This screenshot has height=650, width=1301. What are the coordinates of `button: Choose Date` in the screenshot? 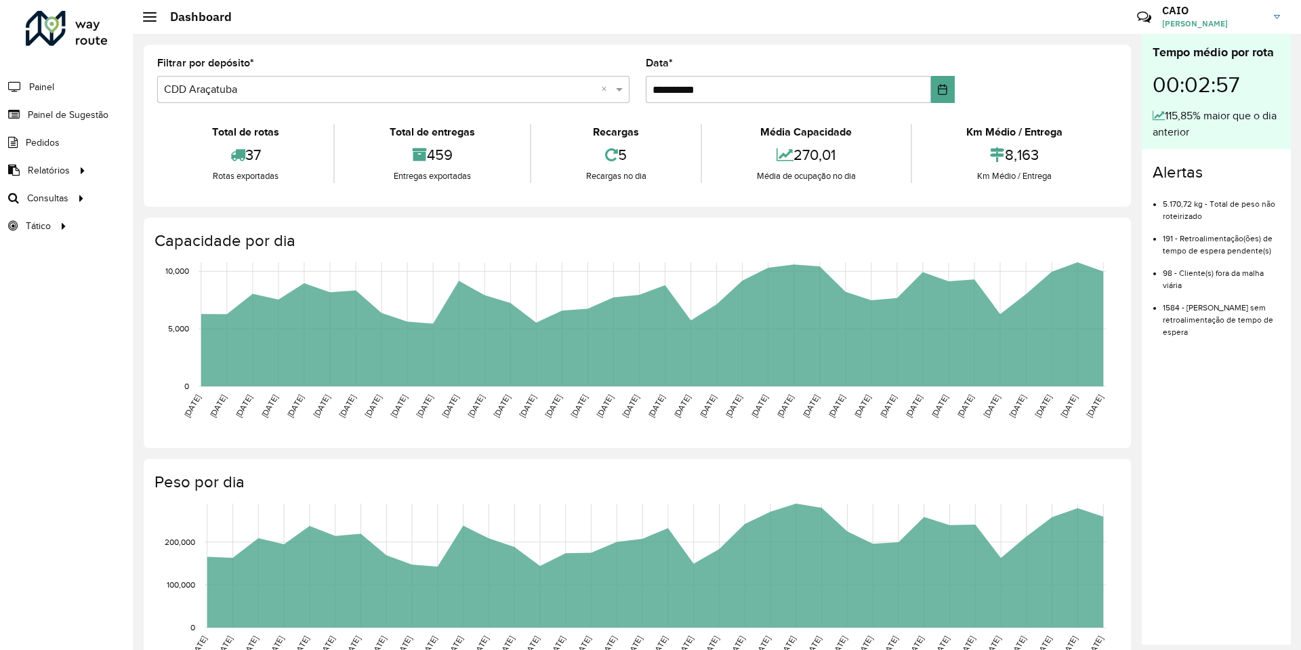 It's located at (942, 89).